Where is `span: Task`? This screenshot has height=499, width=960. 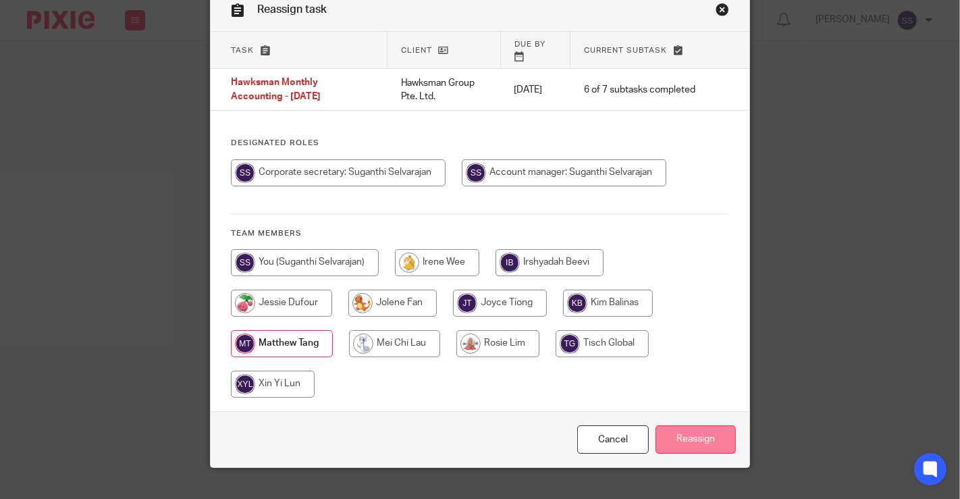 span: Task is located at coordinates (242, 50).